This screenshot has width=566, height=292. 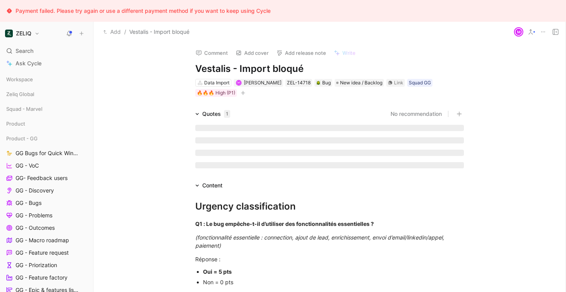 What do you see at coordinates (159, 32) in the screenshot?
I see `span: Vestalis - Import bloqué` at bounding box center [159, 32].